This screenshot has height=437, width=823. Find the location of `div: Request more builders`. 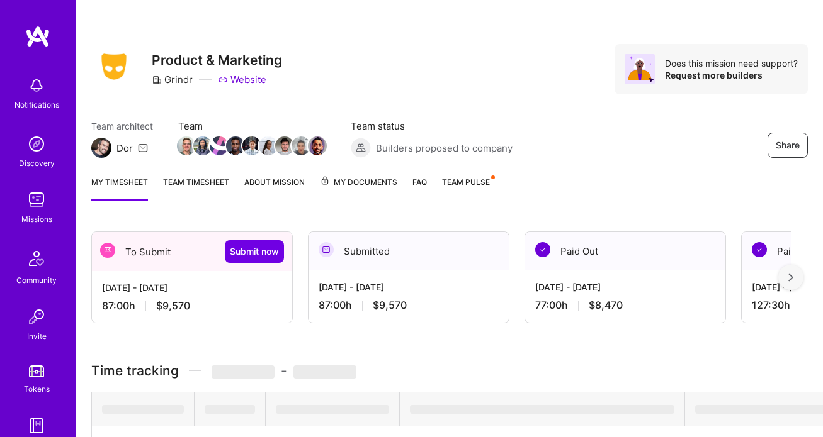

div: Request more builders is located at coordinates (731, 75).